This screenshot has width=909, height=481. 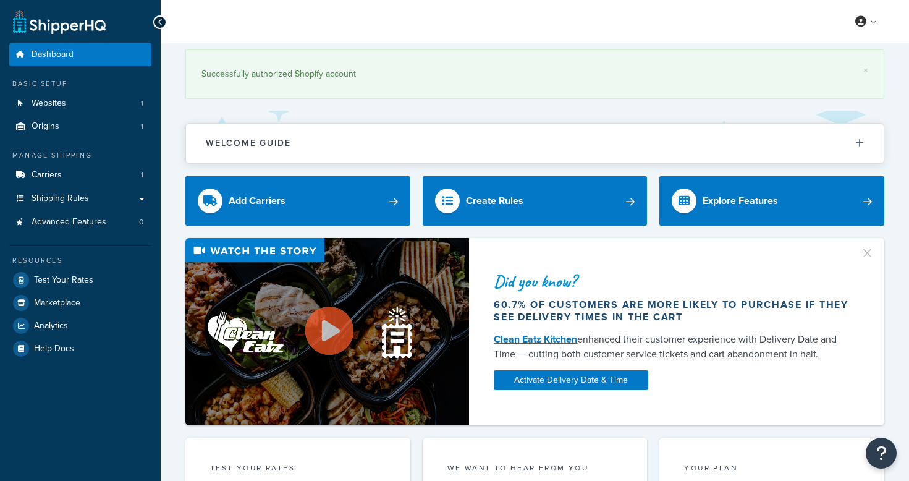 I want to click on div: Successfully authorized Shopify account, so click(x=534, y=74).